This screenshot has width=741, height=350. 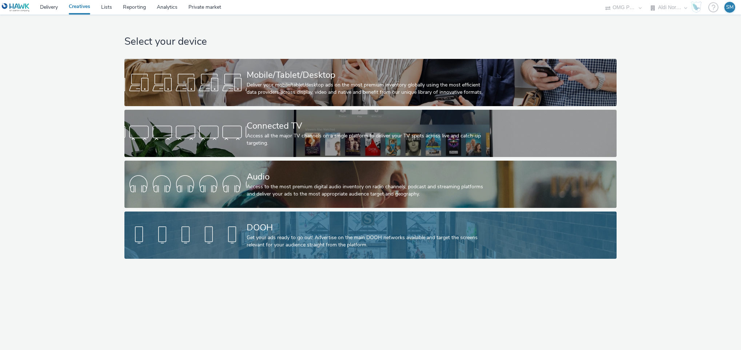 What do you see at coordinates (696, 7) in the screenshot?
I see `div: Hawk Academy` at bounding box center [696, 7].